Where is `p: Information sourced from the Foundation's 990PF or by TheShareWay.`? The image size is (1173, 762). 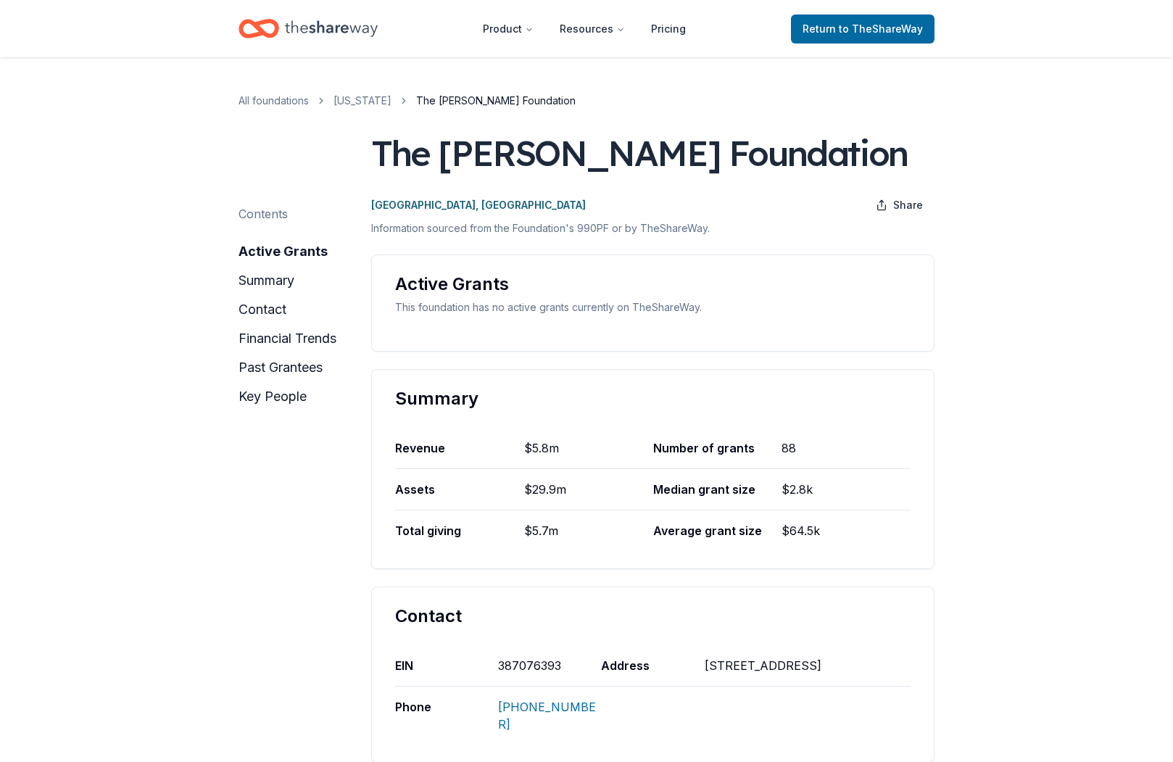
p: Information sourced from the Foundation's 990PF or by TheShareWay. is located at coordinates (653, 228).